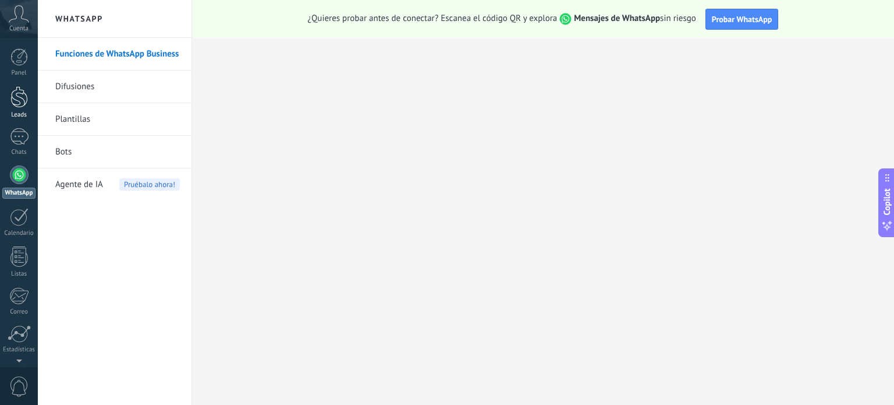 The width and height of the screenshot is (894, 405). Describe the element at coordinates (115, 119) in the screenshot. I see `li: Plantillas` at that location.